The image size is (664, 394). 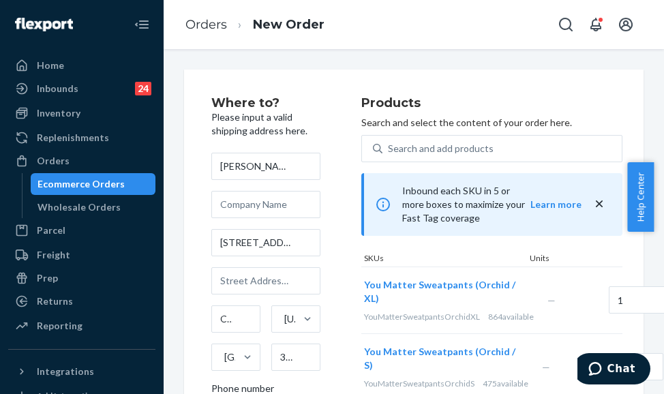 I want to click on div: Reporting, so click(x=59, y=326).